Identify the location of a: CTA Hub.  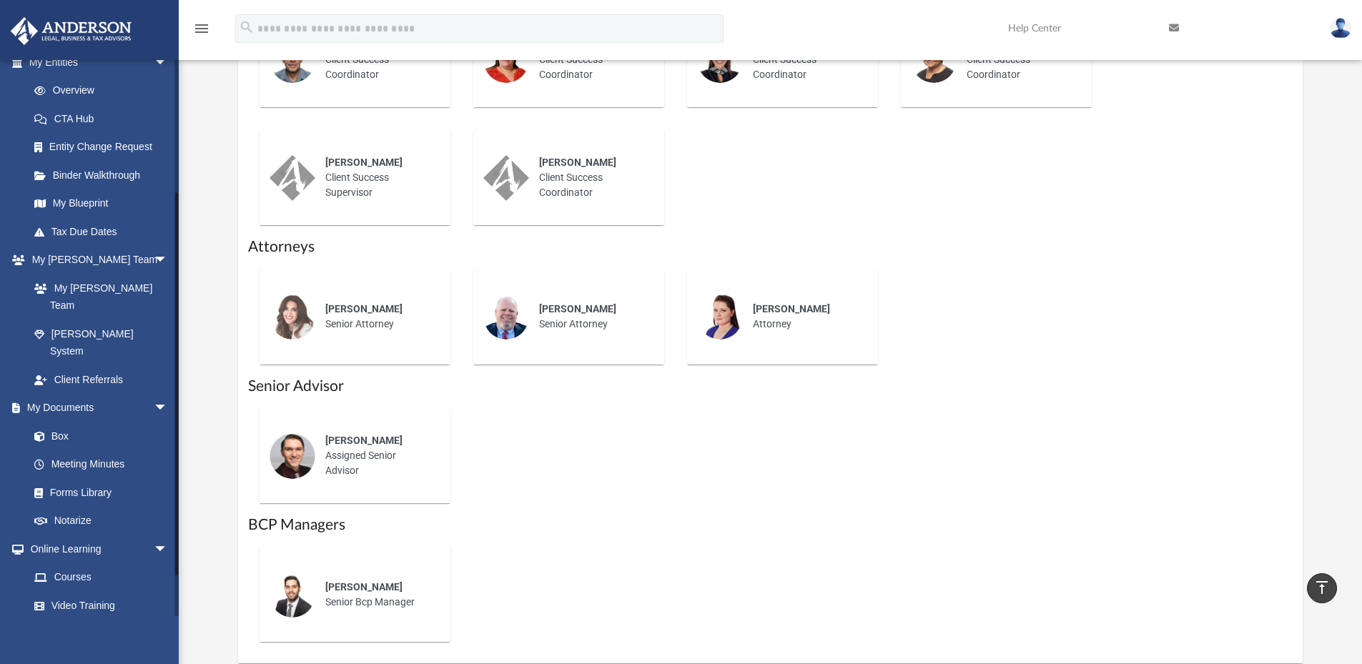
(104, 119).